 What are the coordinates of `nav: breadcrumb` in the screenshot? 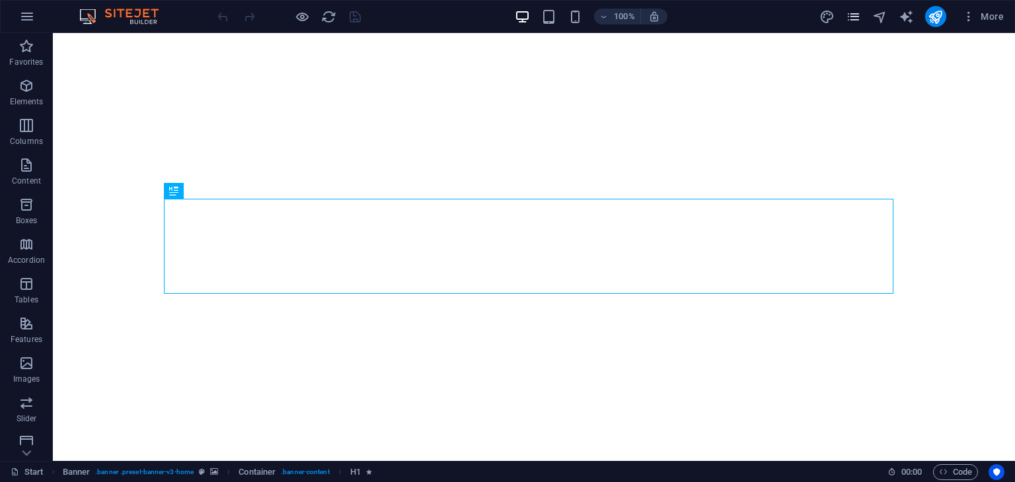 It's located at (217, 472).